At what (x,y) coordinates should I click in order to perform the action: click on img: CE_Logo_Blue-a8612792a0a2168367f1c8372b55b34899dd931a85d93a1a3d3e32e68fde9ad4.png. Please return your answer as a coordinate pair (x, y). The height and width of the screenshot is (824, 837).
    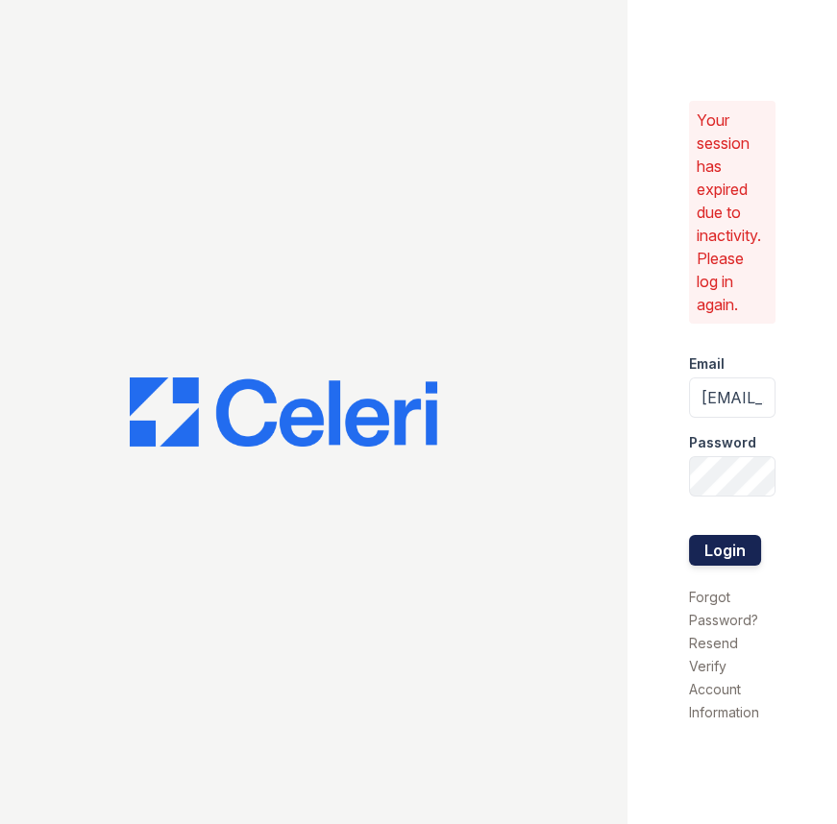
    Looking at the image, I should click on (283, 412).